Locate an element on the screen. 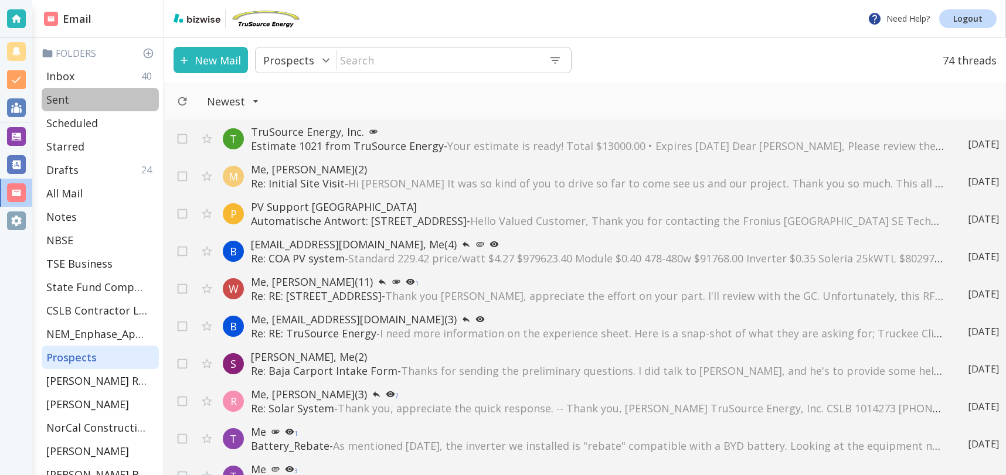  p: CSLB Contractor License is located at coordinates (97, 311).